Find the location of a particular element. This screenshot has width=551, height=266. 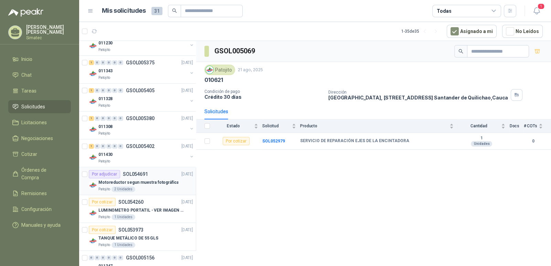

div: 1 - 35 de 35 is located at coordinates (421, 31).